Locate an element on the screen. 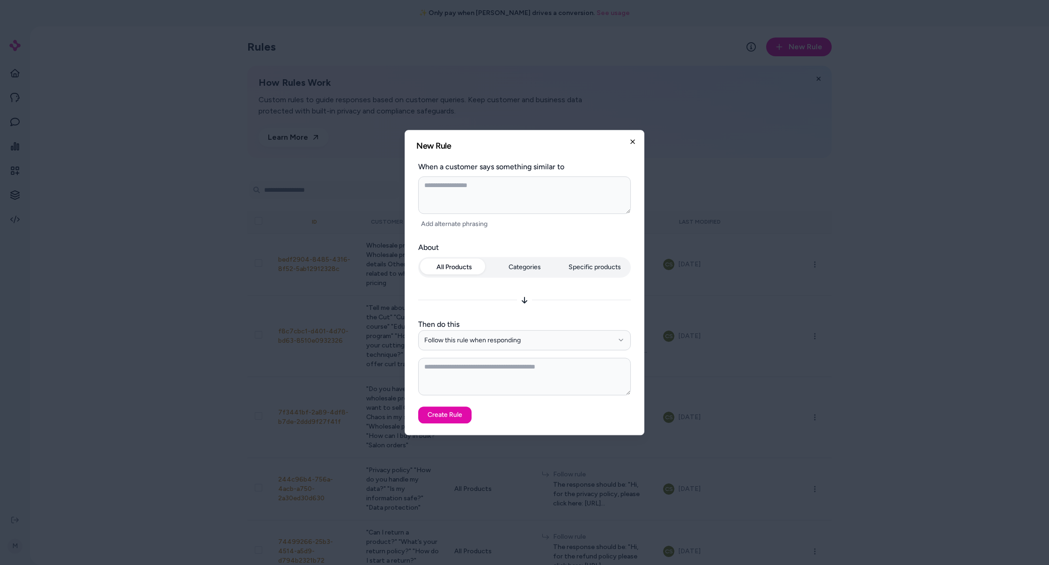 This screenshot has width=1049, height=565. button: Categories is located at coordinates (525, 267).